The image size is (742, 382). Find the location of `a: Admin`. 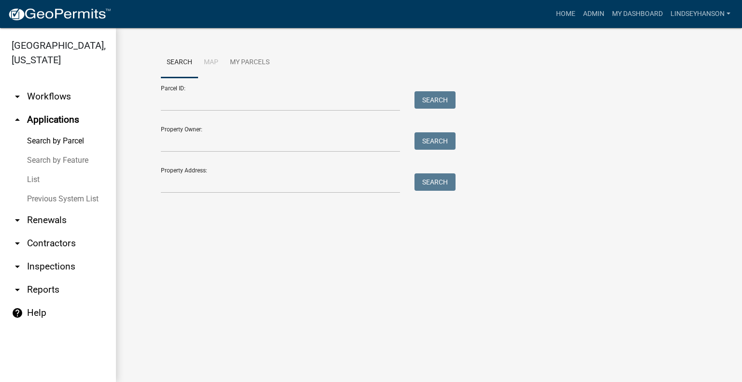

a: Admin is located at coordinates (593, 14).